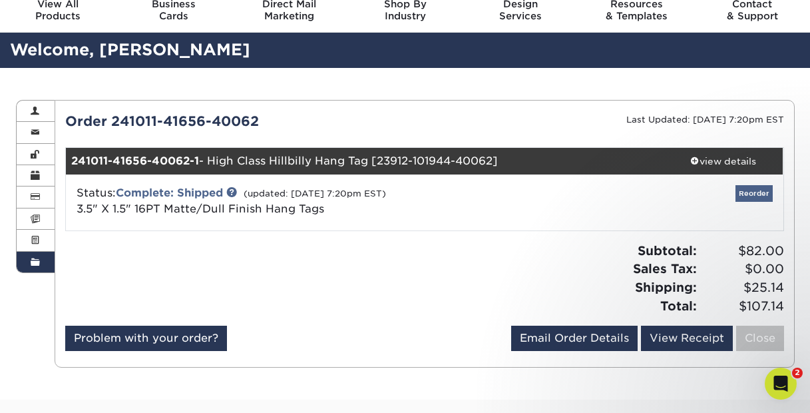  What do you see at coordinates (742, 288) in the screenshot?
I see `span: $25.14` at bounding box center [742, 288].